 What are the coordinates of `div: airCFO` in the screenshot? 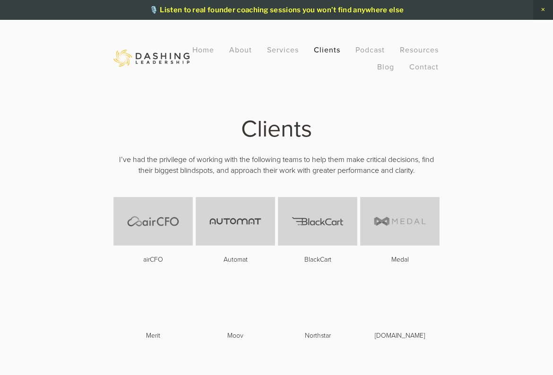 It's located at (153, 260).